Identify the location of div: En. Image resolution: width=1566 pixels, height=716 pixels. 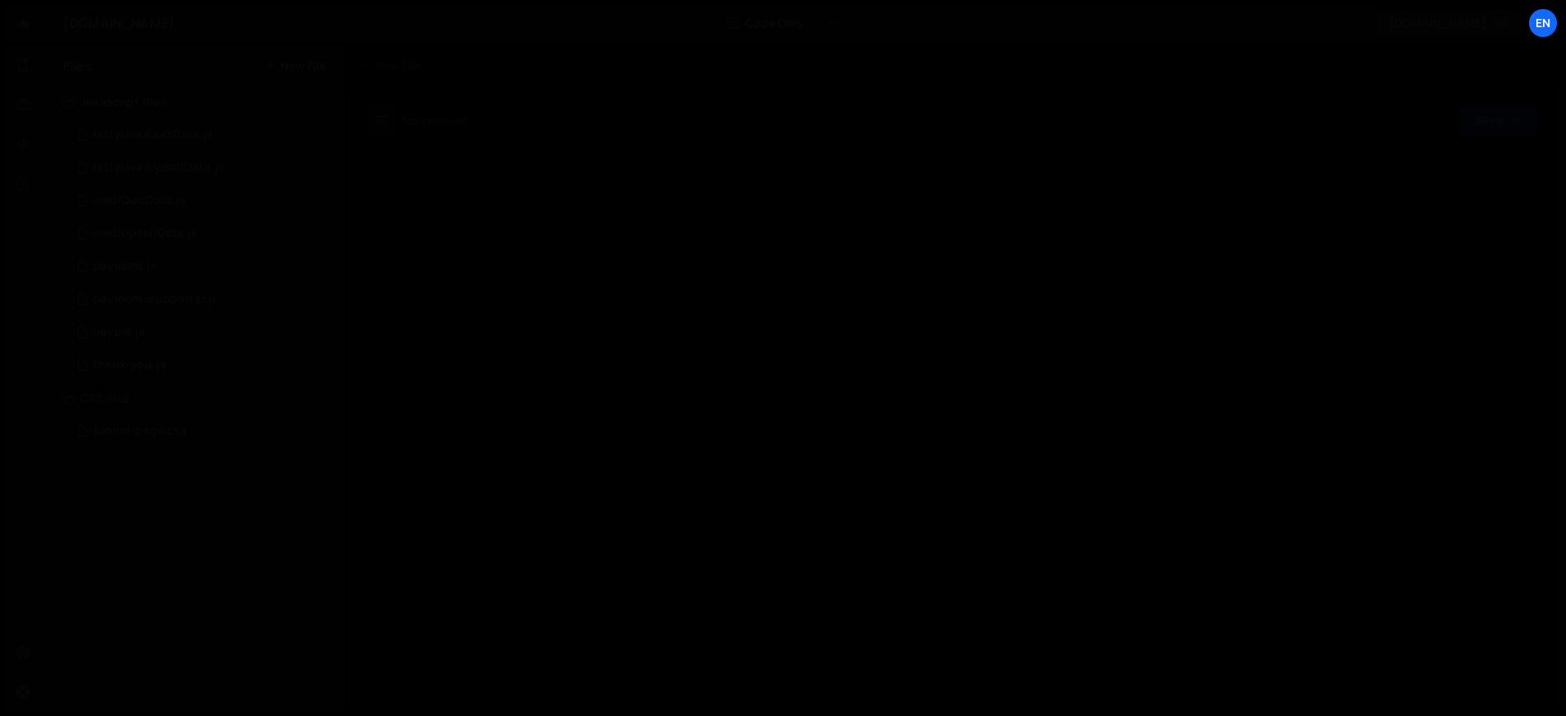
(1543, 23).